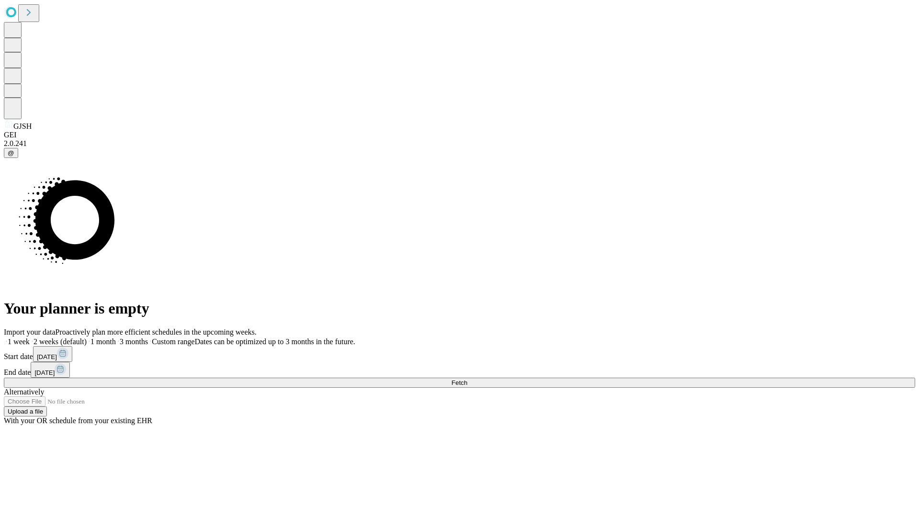  I want to click on span: 3 months, so click(134, 341).